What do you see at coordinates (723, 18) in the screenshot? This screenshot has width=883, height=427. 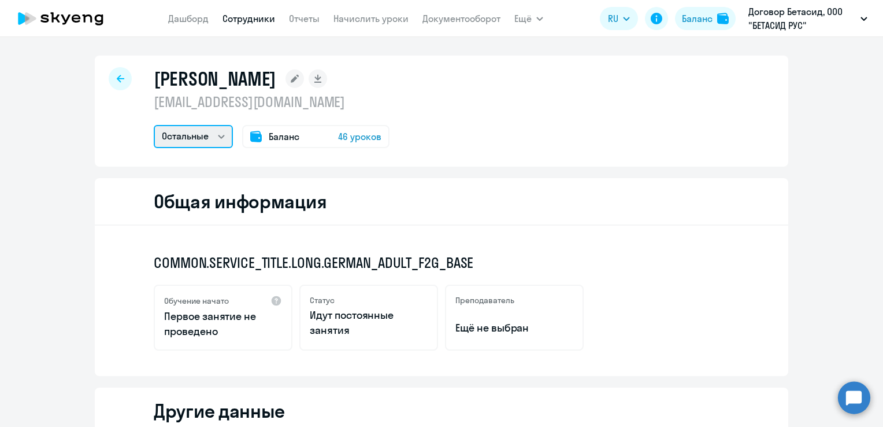 I see `img: balance` at bounding box center [723, 18].